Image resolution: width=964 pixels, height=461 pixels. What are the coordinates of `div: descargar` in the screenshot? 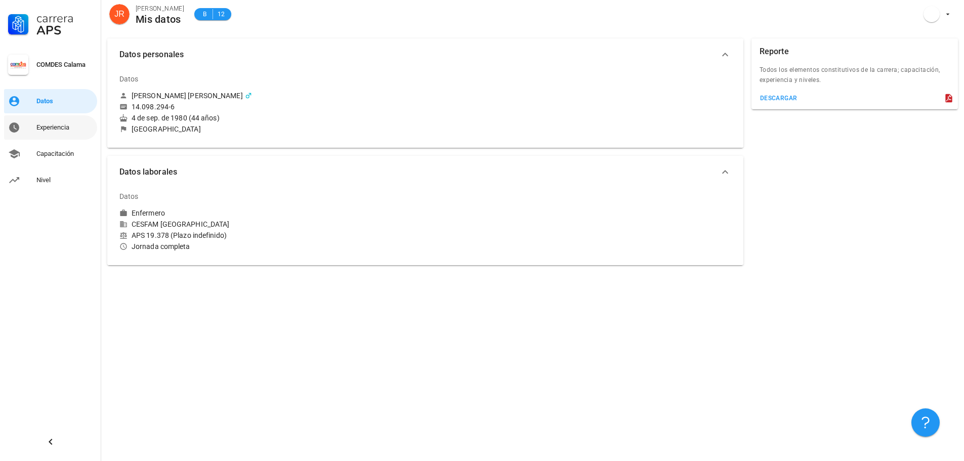 It's located at (779, 98).